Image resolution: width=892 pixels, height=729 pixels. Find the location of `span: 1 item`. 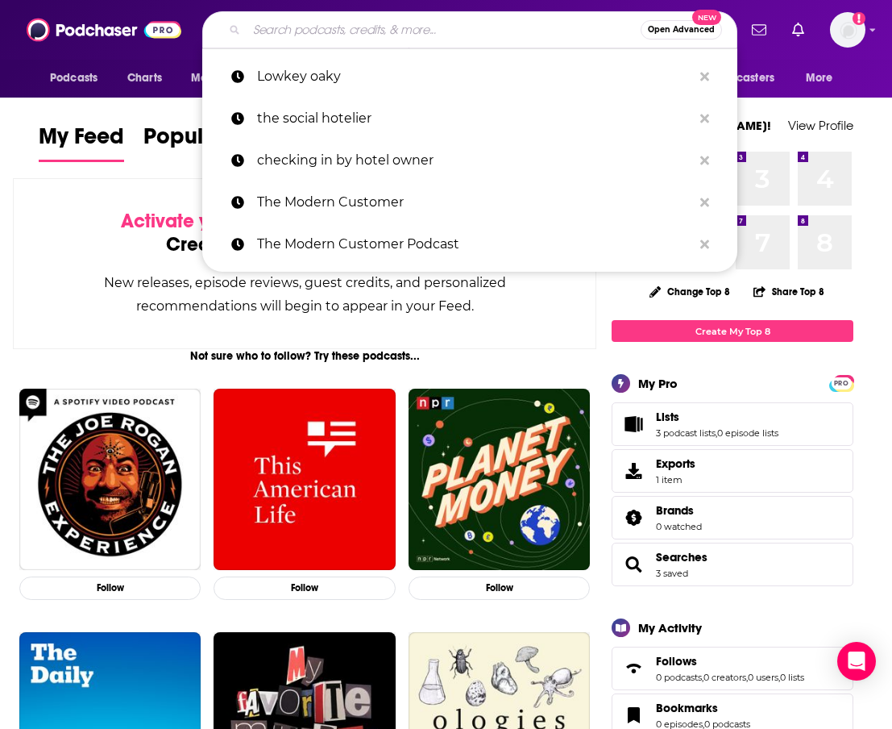

span: 1 item is located at coordinates (676, 480).